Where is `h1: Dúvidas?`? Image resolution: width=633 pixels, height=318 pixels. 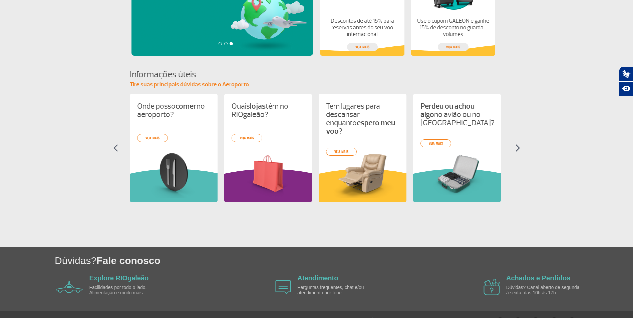
h1: Dúvidas? is located at coordinates (344, 261).